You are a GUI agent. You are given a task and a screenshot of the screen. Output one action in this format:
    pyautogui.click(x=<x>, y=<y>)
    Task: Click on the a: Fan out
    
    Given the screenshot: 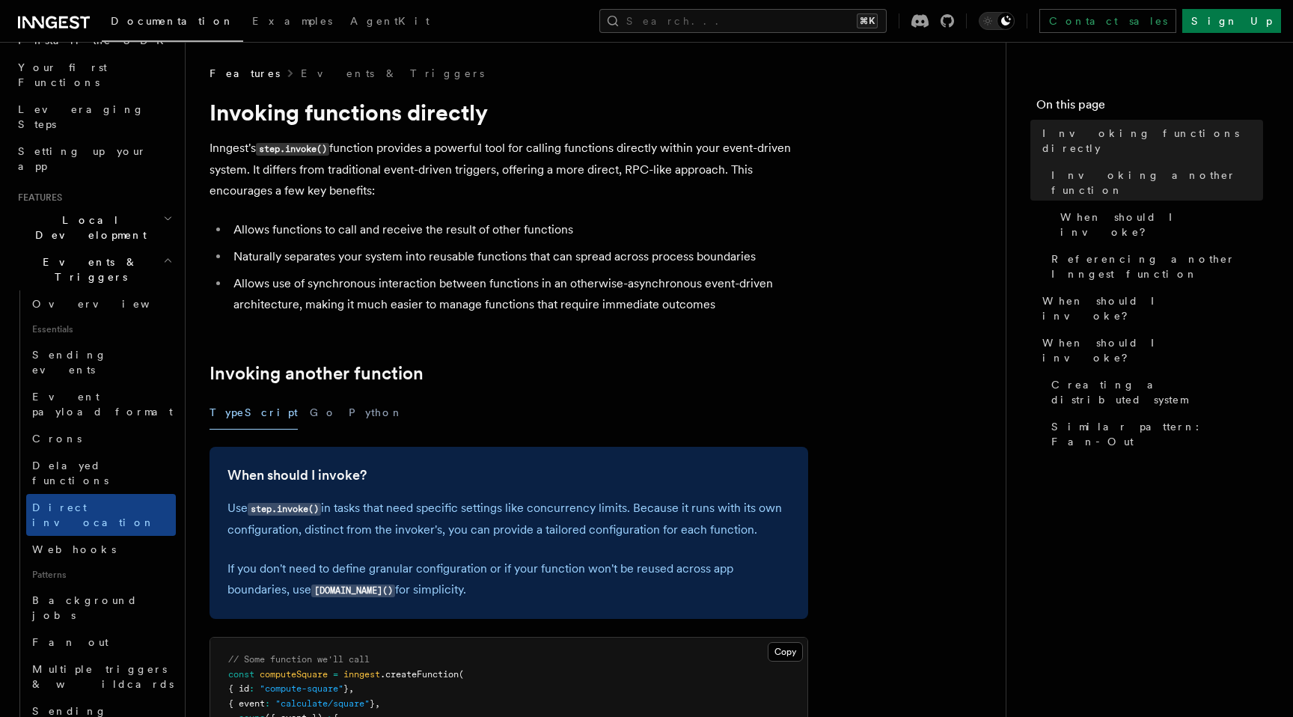 What is the action you would take?
    pyautogui.click(x=101, y=642)
    